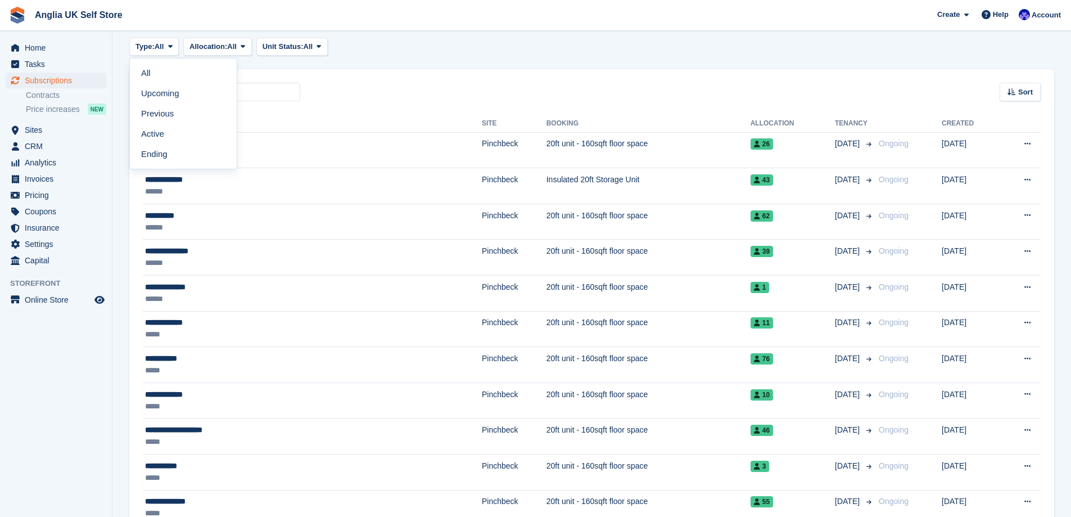 The height and width of the screenshot is (517, 1071). I want to click on span: Coupons, so click(58, 211).